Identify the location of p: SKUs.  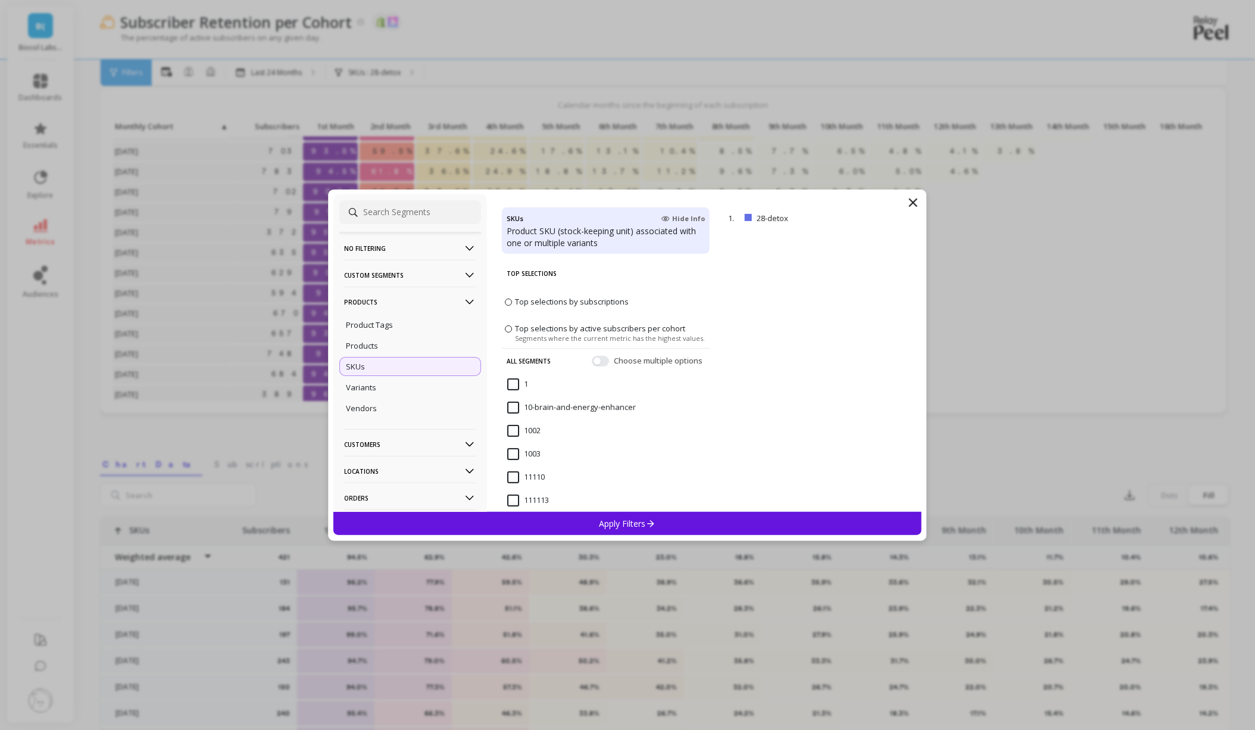
(356, 366).